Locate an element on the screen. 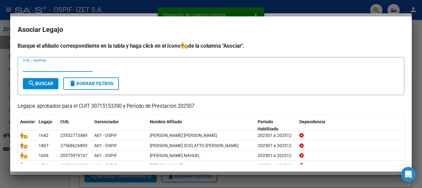 The height and width of the screenshot is (188, 422). datatable-header-cell: CUIL is located at coordinates (75, 125).